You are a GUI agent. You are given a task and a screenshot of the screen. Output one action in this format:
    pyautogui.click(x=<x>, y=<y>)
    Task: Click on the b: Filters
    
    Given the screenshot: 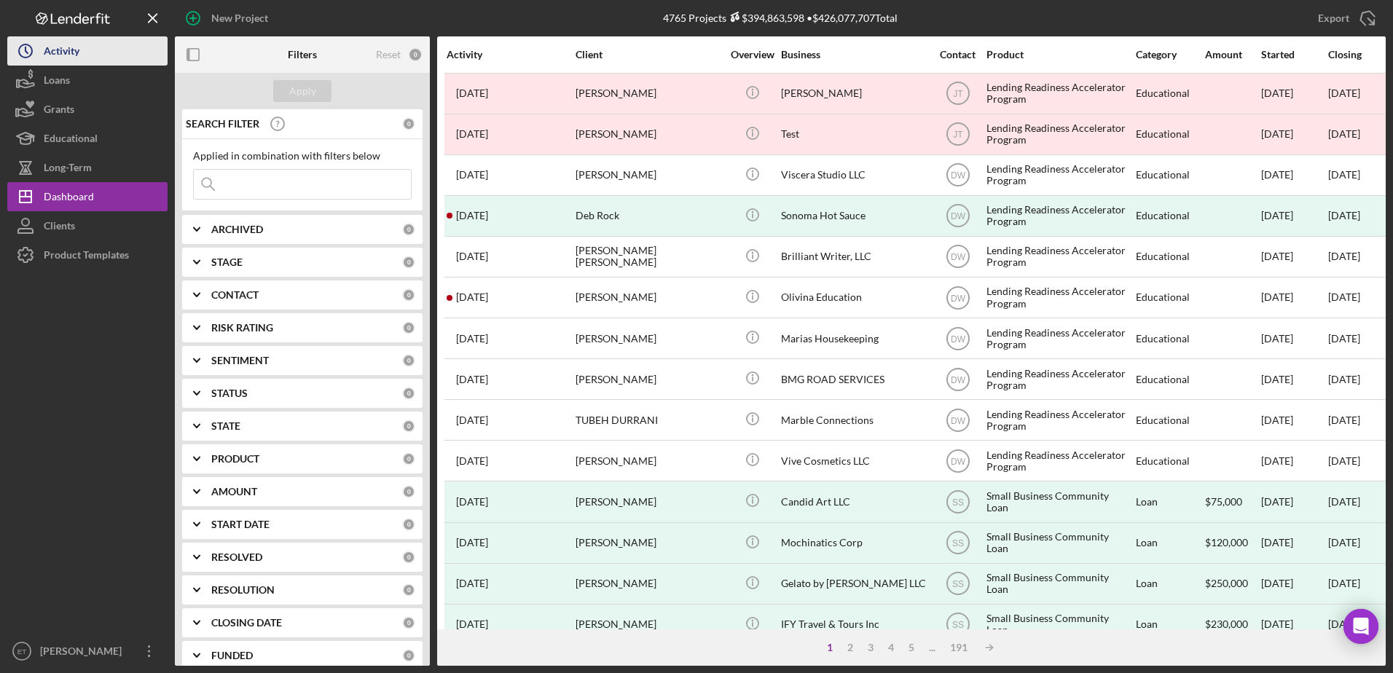 What is the action you would take?
    pyautogui.click(x=302, y=55)
    